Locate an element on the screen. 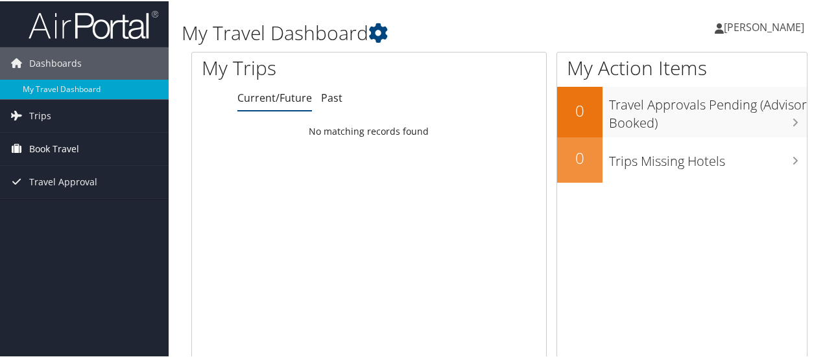 The height and width of the screenshot is (357, 825). a: Current/Future is located at coordinates (274, 97).